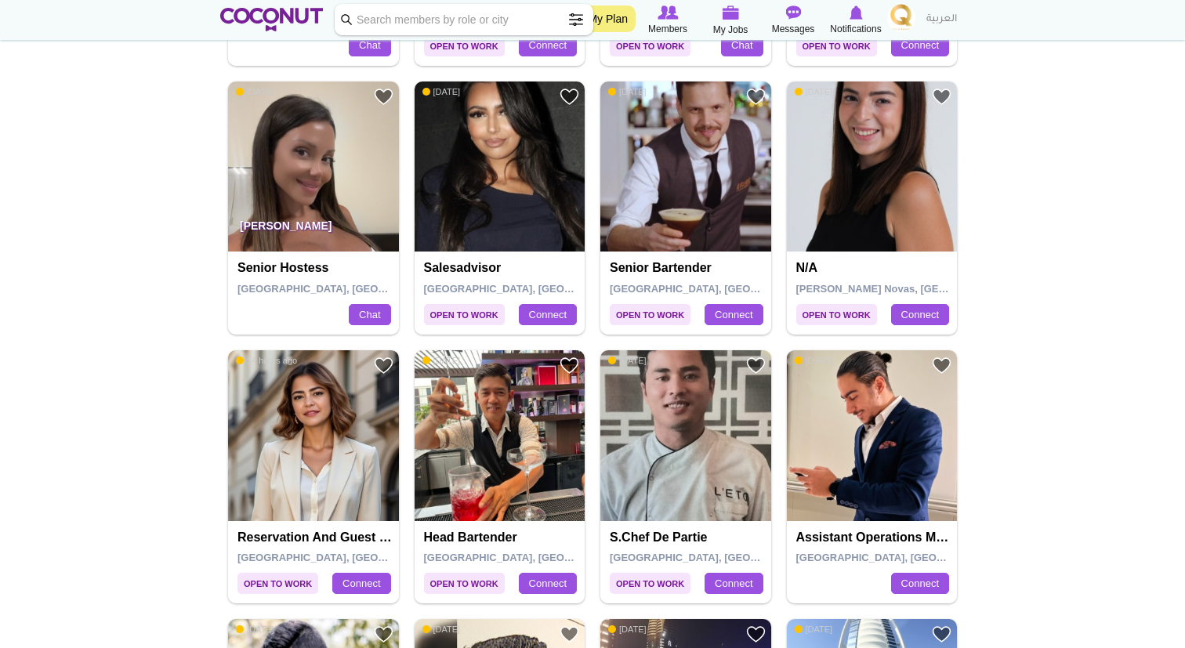 The height and width of the screenshot is (648, 1185). What do you see at coordinates (793, 29) in the screenshot?
I see `span: Messages` at bounding box center [793, 29].